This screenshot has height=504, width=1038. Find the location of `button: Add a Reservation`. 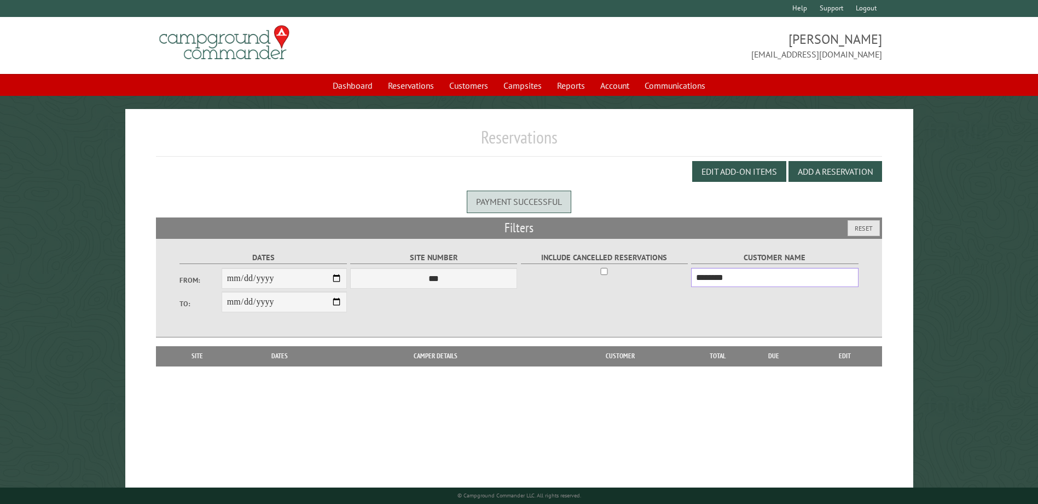

button: Add a Reservation is located at coordinates (835, 171).